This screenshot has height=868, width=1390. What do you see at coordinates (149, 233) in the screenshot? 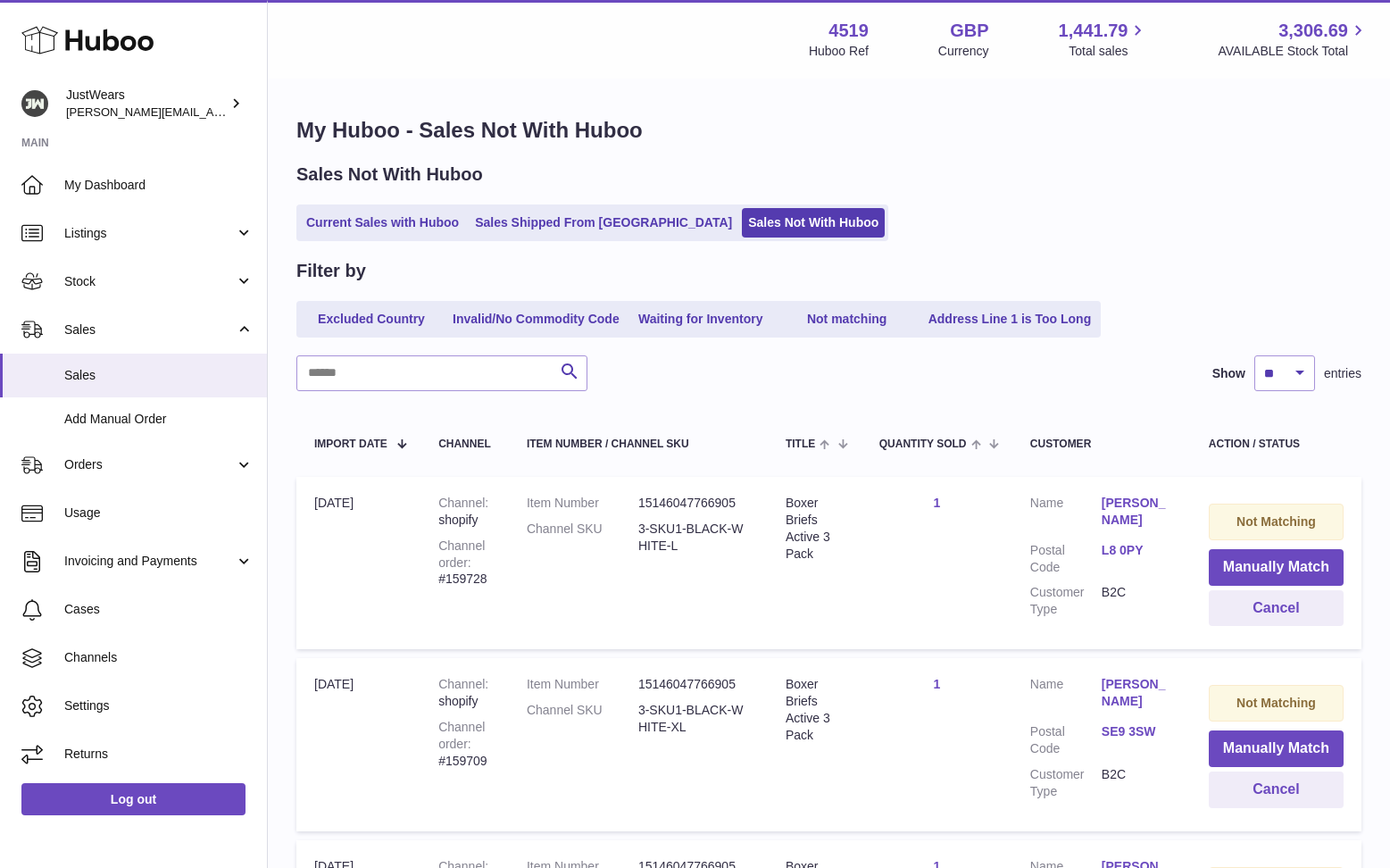
I see `span: Listings` at bounding box center [149, 233].